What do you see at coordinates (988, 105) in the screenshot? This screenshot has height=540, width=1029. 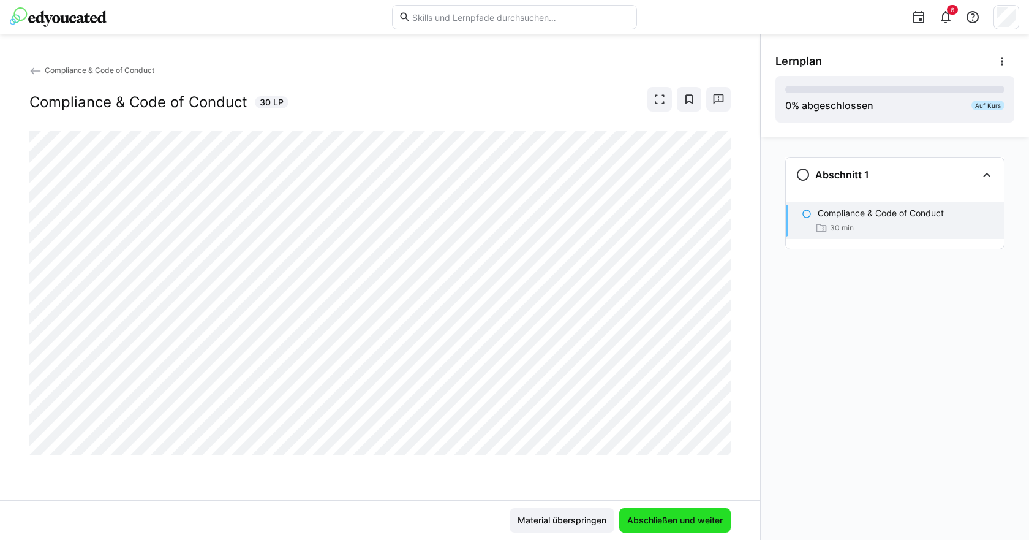 I see `div: Auf Kurs` at bounding box center [988, 105].